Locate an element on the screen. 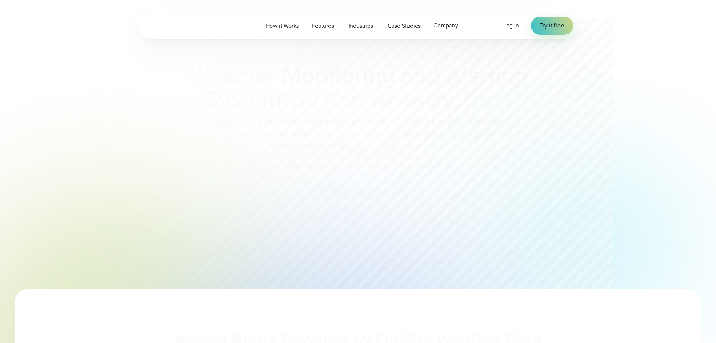 The image size is (716, 343). span: Case Studies is located at coordinates (404, 26).